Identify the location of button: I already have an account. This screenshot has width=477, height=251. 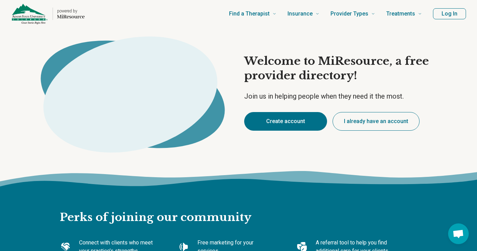
(376, 121).